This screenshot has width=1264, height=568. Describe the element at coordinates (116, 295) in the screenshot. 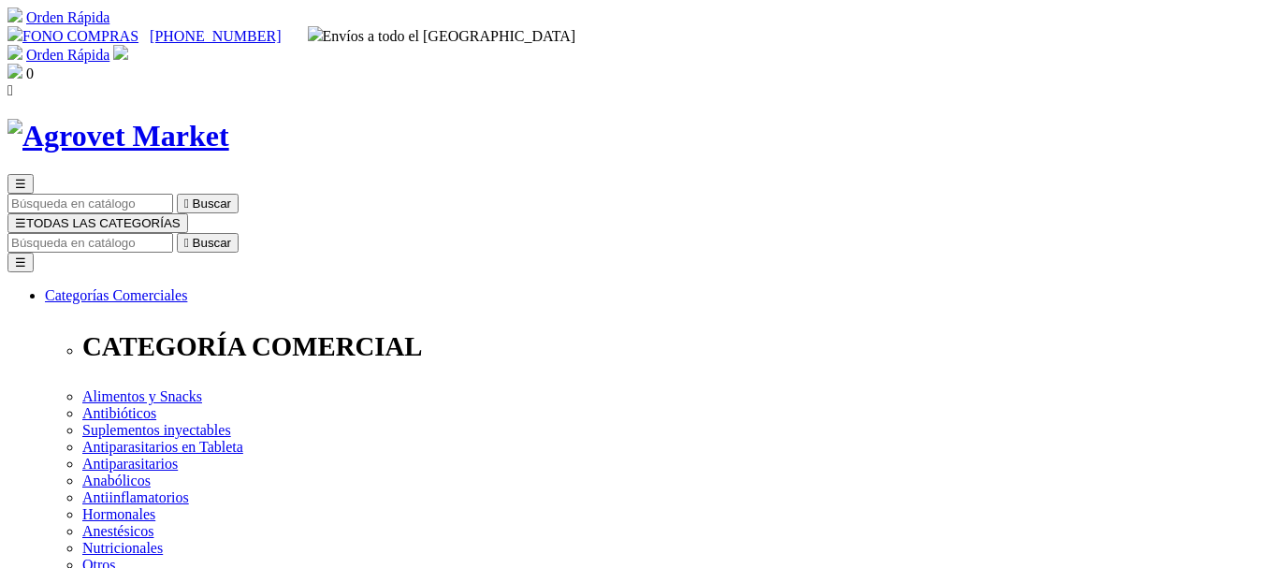

I see `a: Categorías Comerciales` at that location.